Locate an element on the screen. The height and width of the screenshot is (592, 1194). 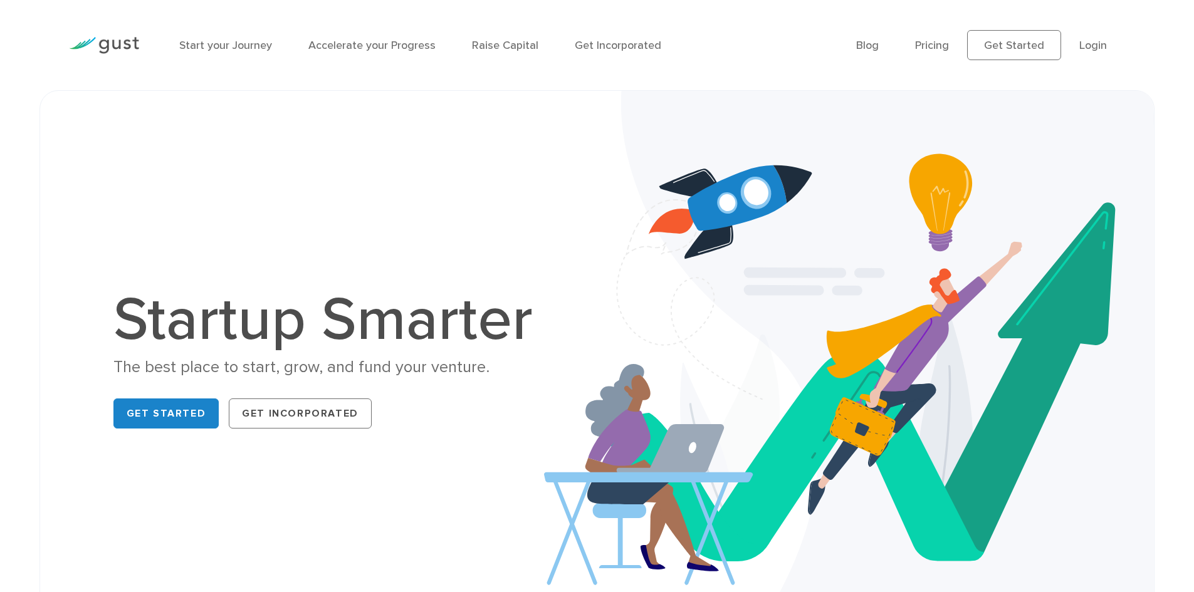
a: Pricing is located at coordinates (932, 45).